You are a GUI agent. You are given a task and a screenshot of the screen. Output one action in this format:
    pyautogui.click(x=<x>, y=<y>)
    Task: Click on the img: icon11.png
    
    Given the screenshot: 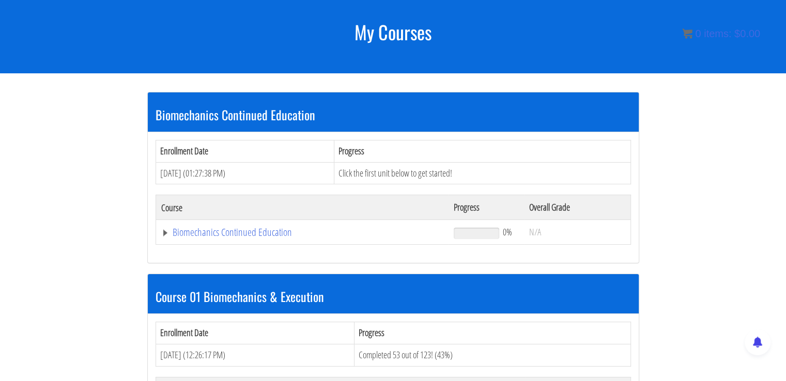 What is the action you would take?
    pyautogui.click(x=687, y=34)
    